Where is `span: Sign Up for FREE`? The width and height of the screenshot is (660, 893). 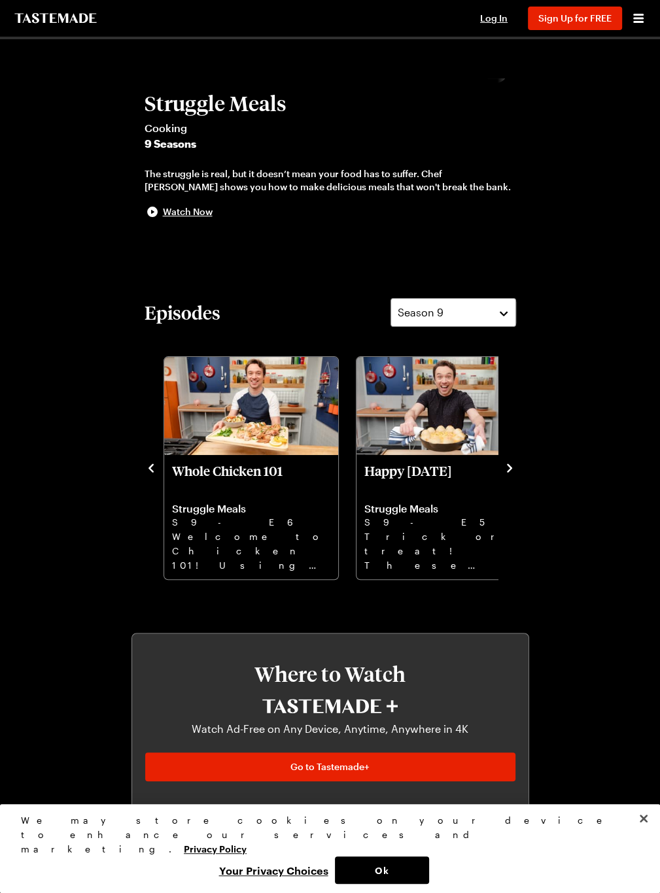
span: Sign Up for FREE is located at coordinates (575, 18).